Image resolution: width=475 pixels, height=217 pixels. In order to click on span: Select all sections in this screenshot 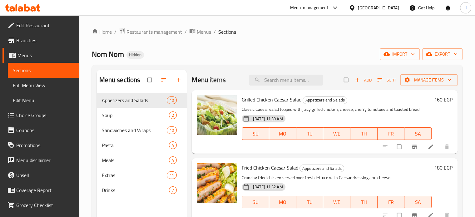, I will do `click(150, 80)`.